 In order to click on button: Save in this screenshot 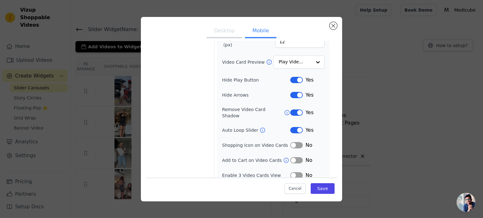, I will do `click(323, 189)`.